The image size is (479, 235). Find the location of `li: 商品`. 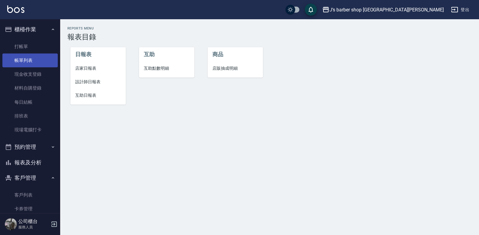

li: 商品 is located at coordinates (235, 55).